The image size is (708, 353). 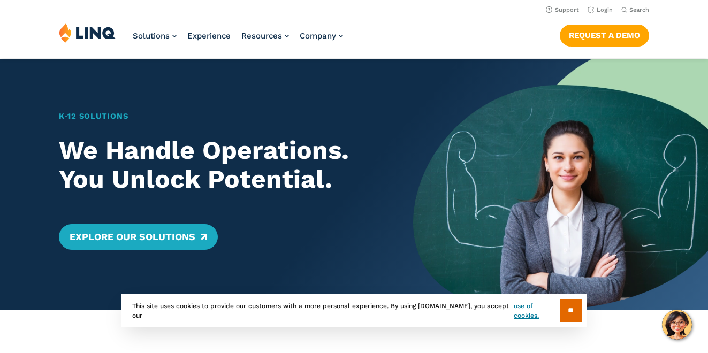 What do you see at coordinates (677, 325) in the screenshot?
I see `button: Hello, have a question? Let’s chat.` at bounding box center [677, 325].